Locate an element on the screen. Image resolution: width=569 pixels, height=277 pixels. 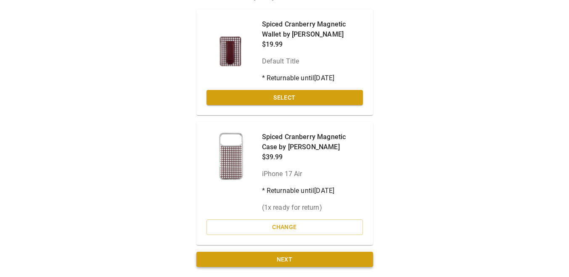
p: ( 1 x ready for return) is located at coordinates (312, 208).